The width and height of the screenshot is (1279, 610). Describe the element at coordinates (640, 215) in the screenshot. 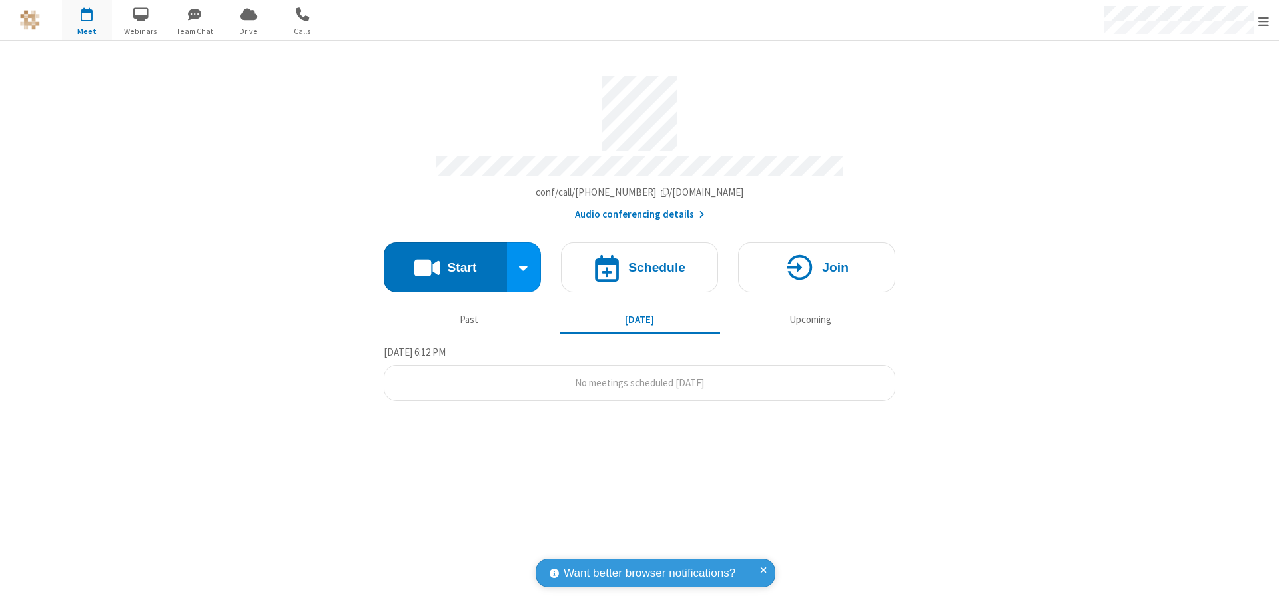

I see `button: Audio conferencing details` at that location.